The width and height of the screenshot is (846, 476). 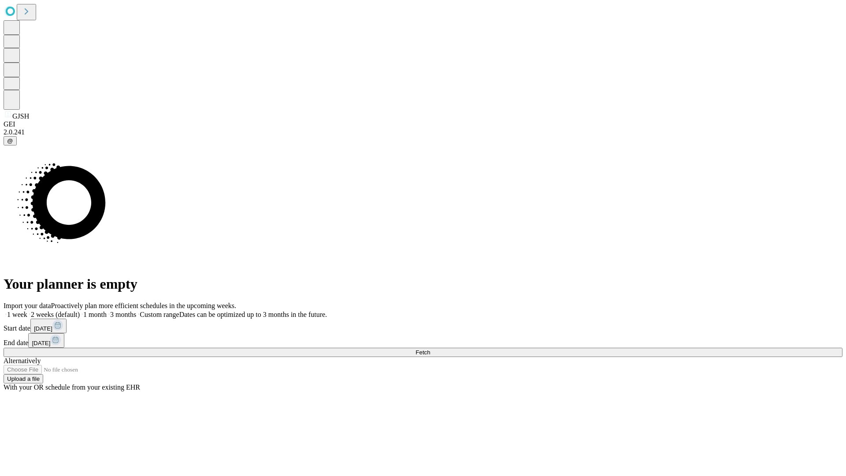 I want to click on h1: Your planner is empty, so click(x=423, y=284).